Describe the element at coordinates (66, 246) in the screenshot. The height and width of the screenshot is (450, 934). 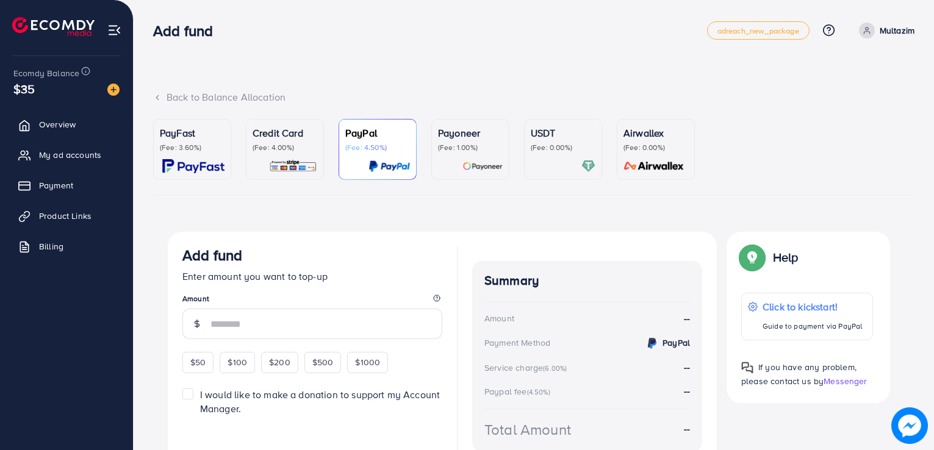
I see `a: Billing` at that location.